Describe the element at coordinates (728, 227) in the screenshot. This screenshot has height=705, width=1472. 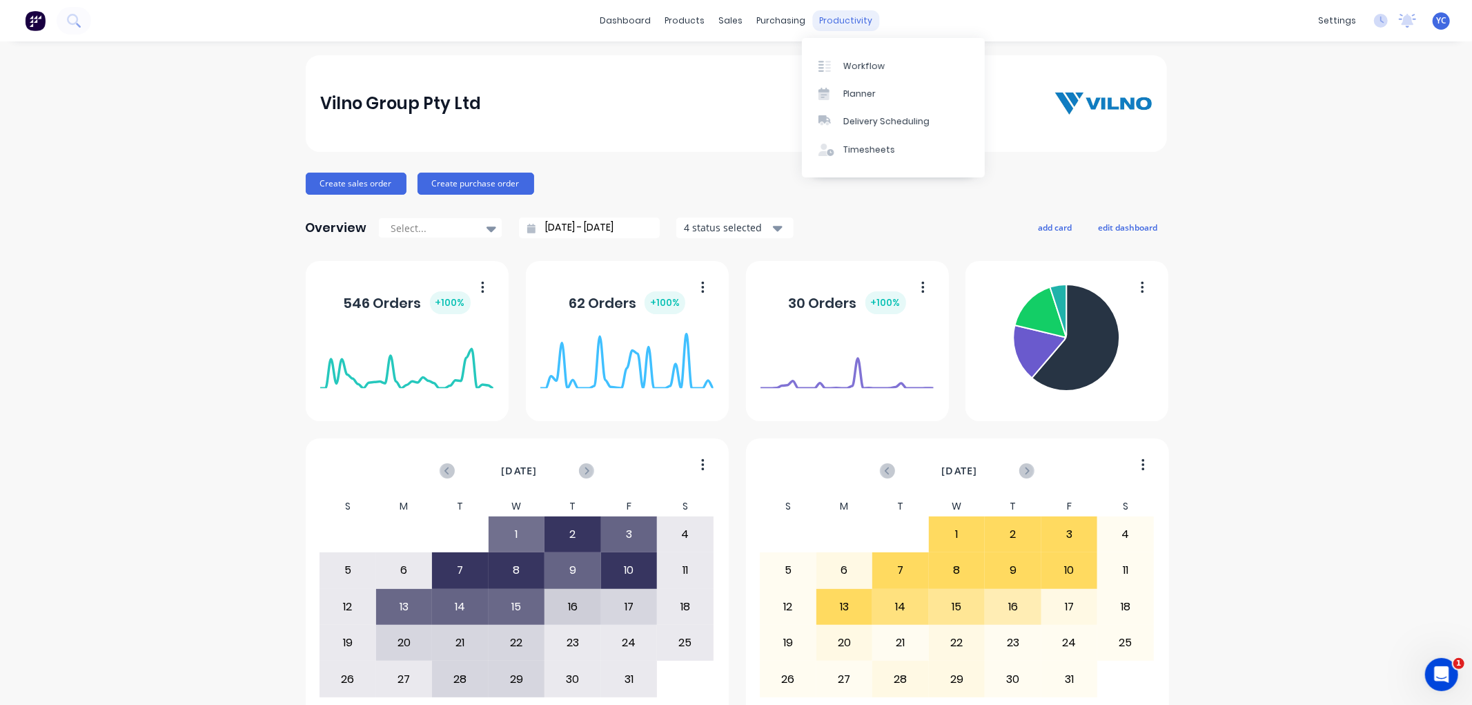
I see `div: 4 status selected` at that location.